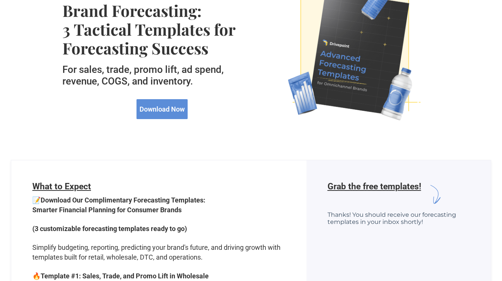  What do you see at coordinates (110, 229) in the screenshot?
I see `strong: (3 customizable forecasting templates ready to go)` at bounding box center [110, 229].